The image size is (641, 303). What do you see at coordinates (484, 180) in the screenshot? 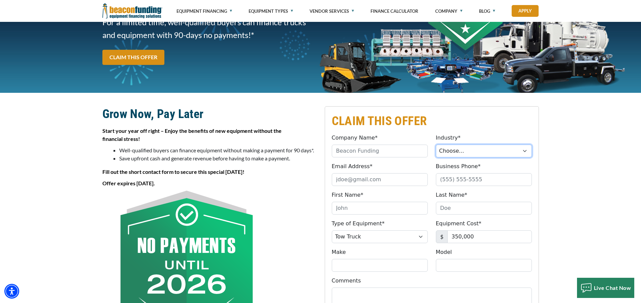
I see `input: (555) 555-5555` at bounding box center [484, 180].